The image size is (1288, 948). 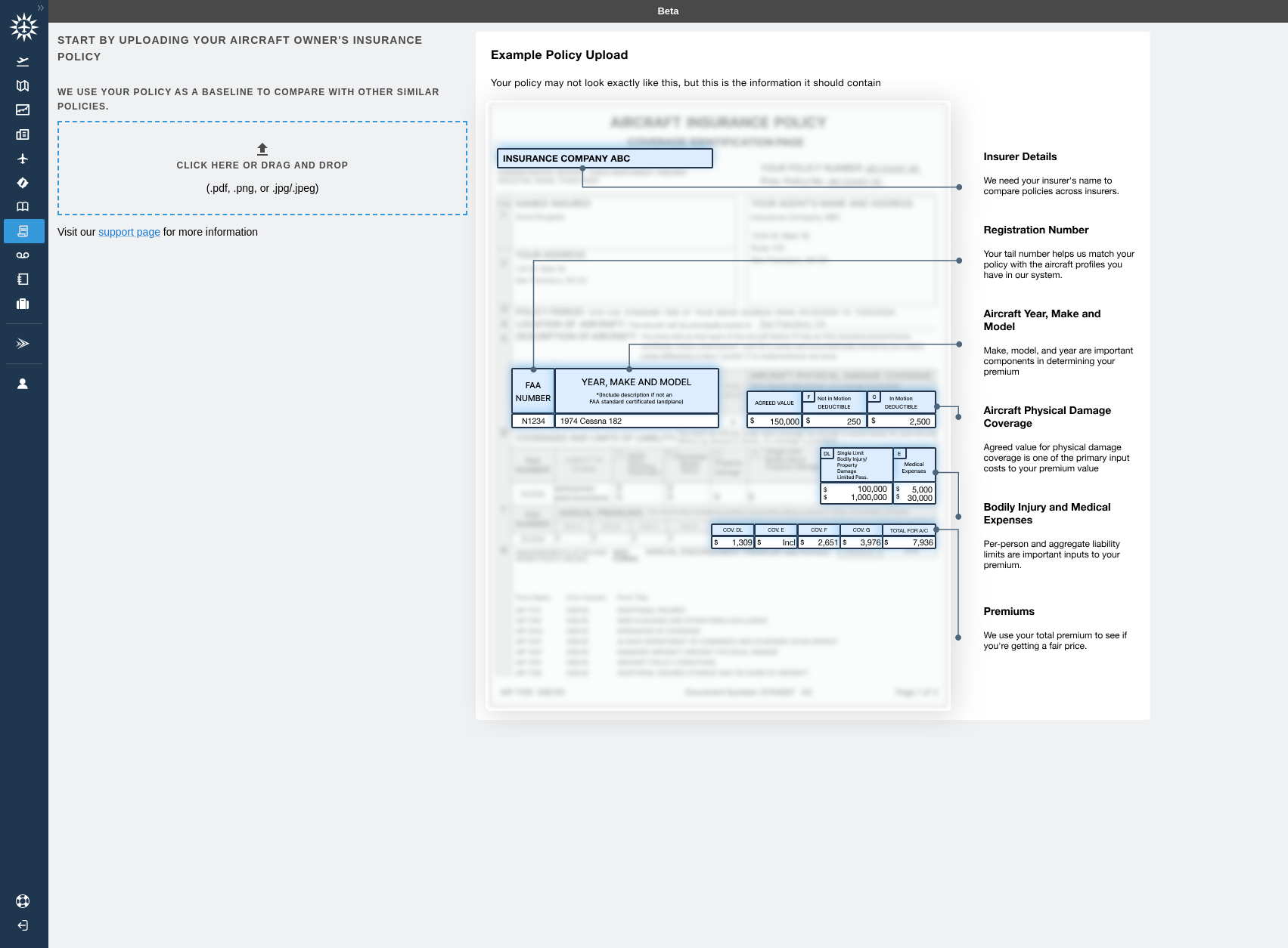 I want to click on p: (.pdf, .png, or .jpg/.jpeg), so click(x=262, y=189).